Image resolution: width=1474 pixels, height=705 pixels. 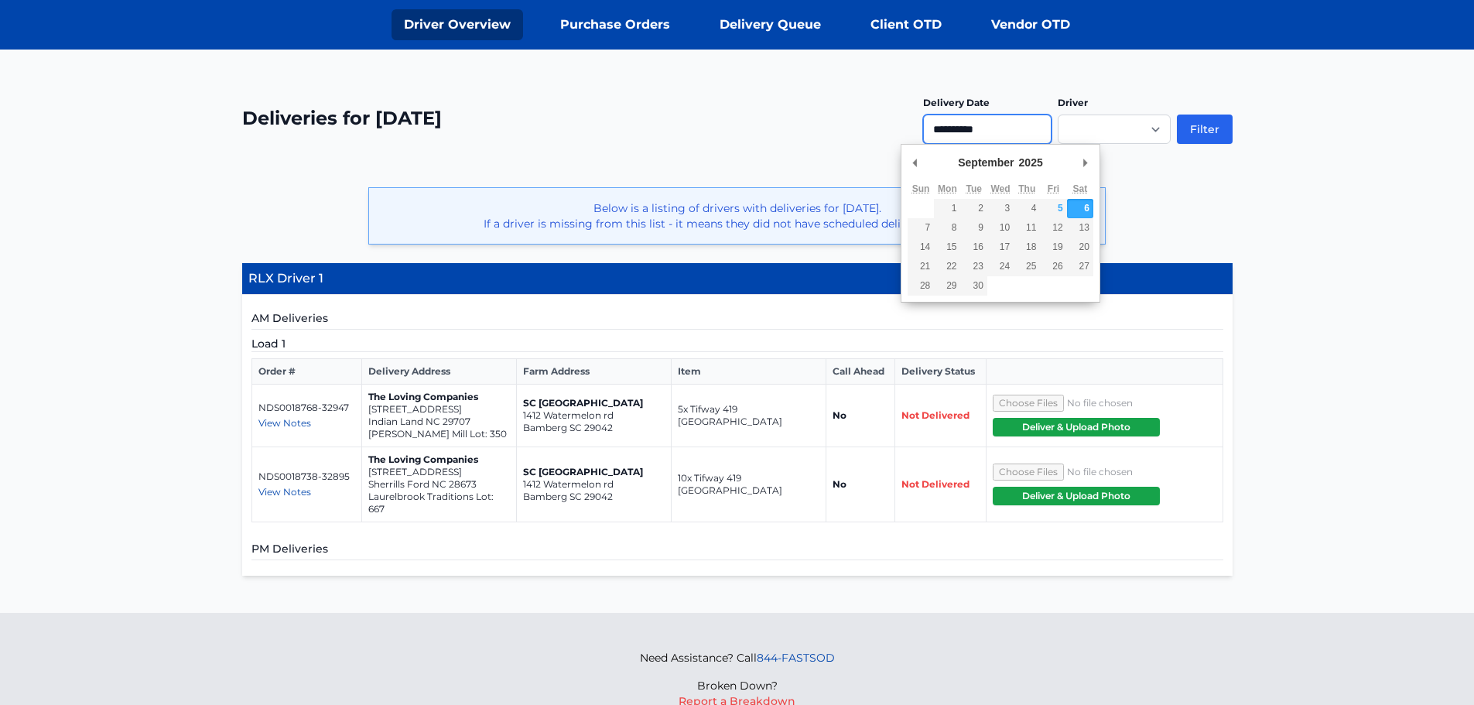 What do you see at coordinates (947, 228) in the screenshot?
I see `button: 8` at bounding box center [947, 228].